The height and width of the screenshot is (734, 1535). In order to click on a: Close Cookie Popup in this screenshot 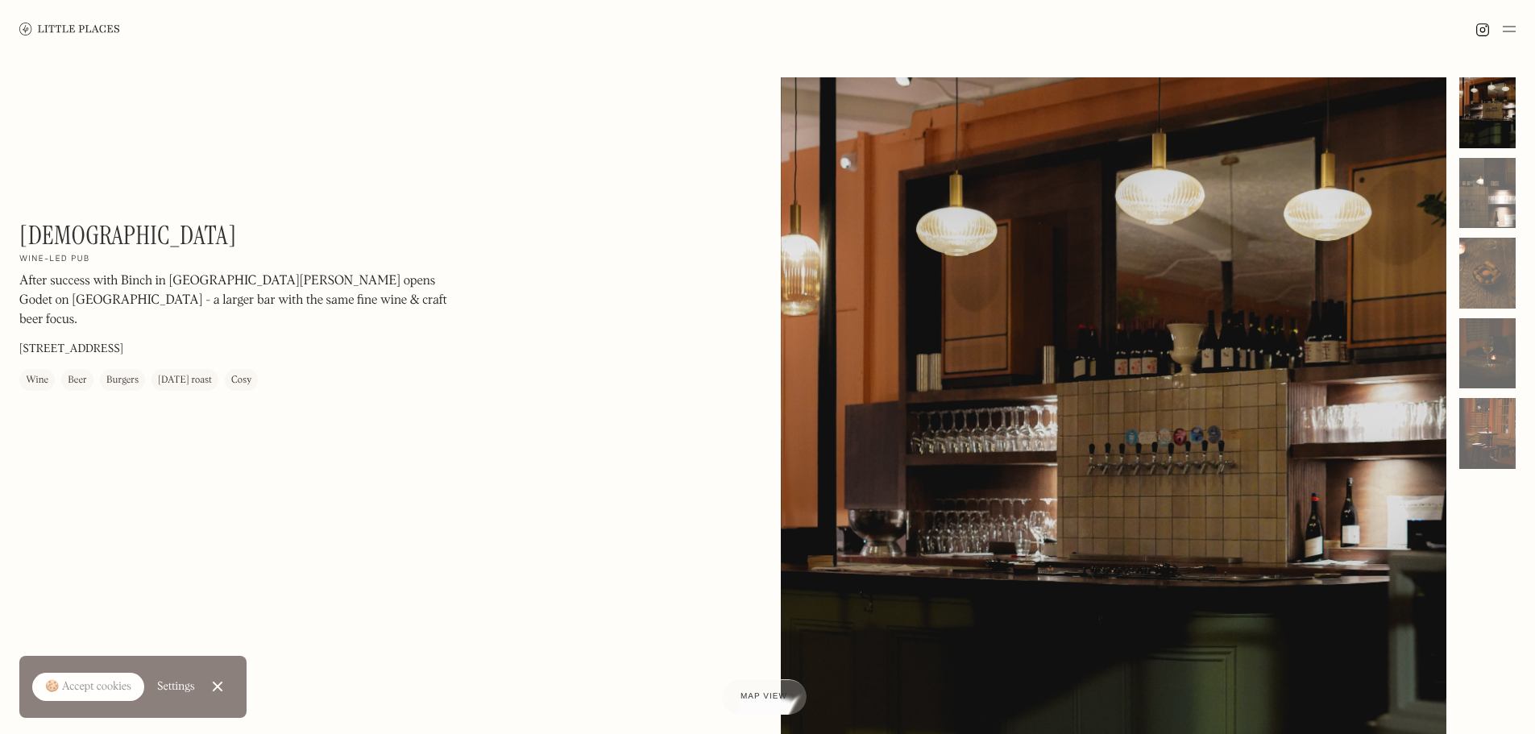, I will do `click(218, 687)`.